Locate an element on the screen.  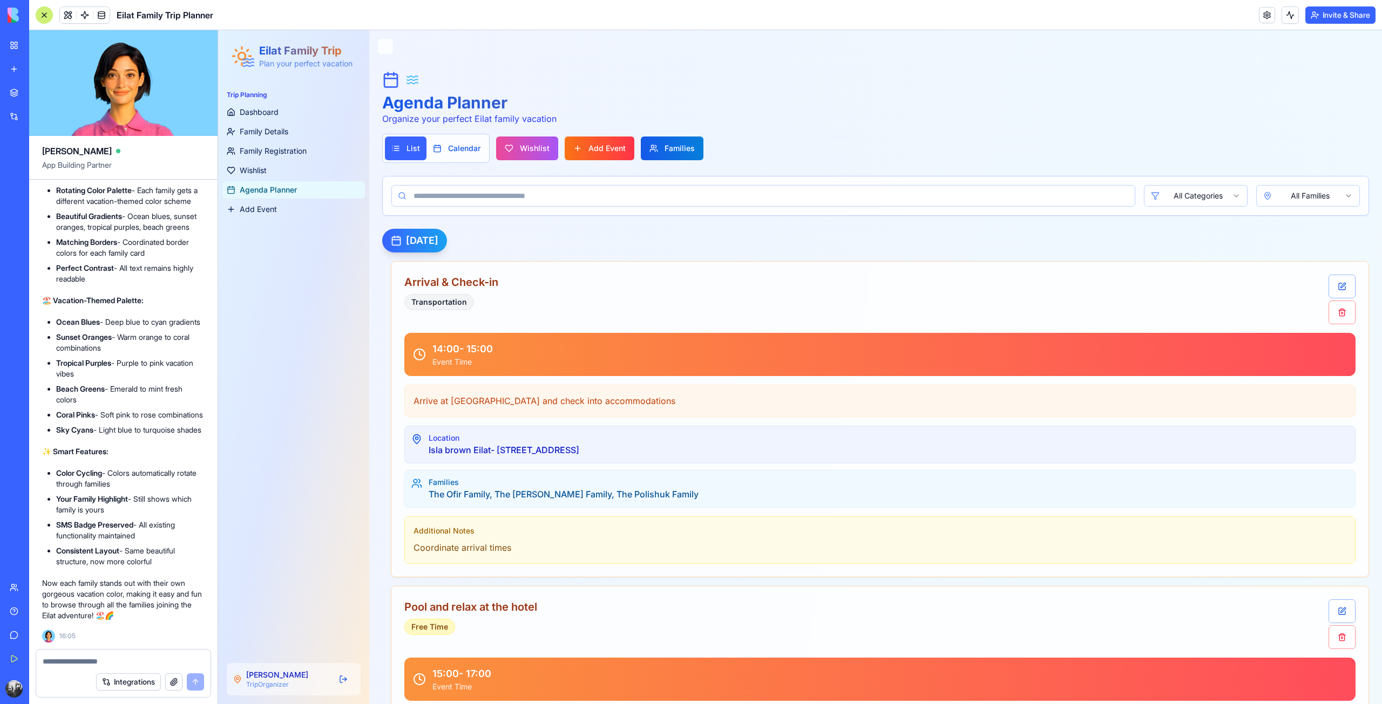
strong: Consistent Layout is located at coordinates (87, 551).